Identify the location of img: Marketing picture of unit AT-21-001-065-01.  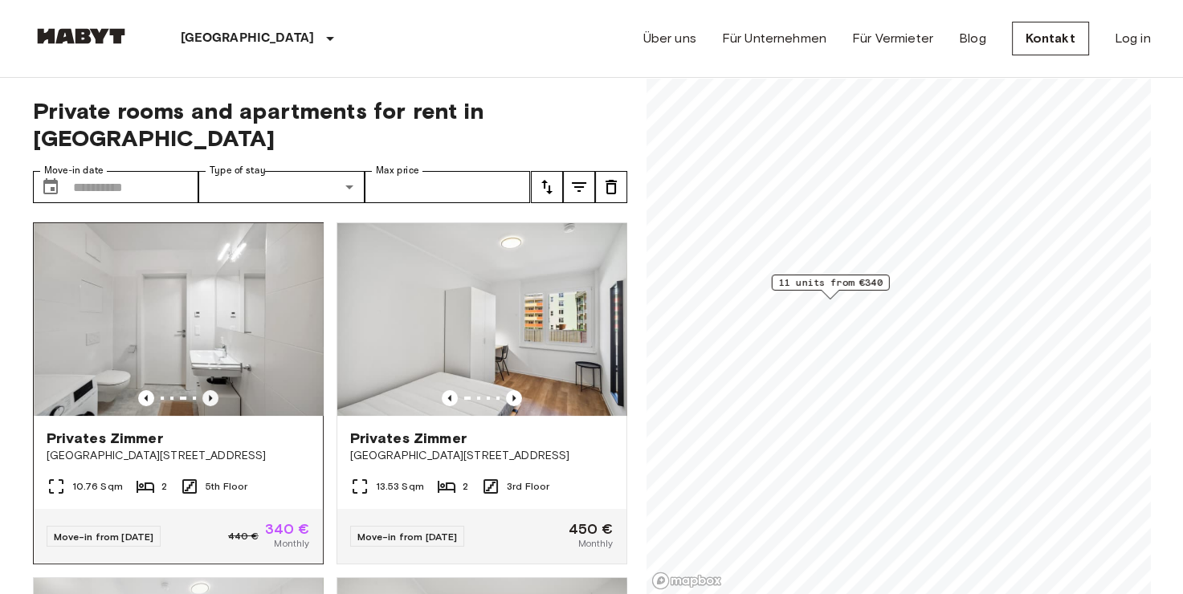
(482, 320).